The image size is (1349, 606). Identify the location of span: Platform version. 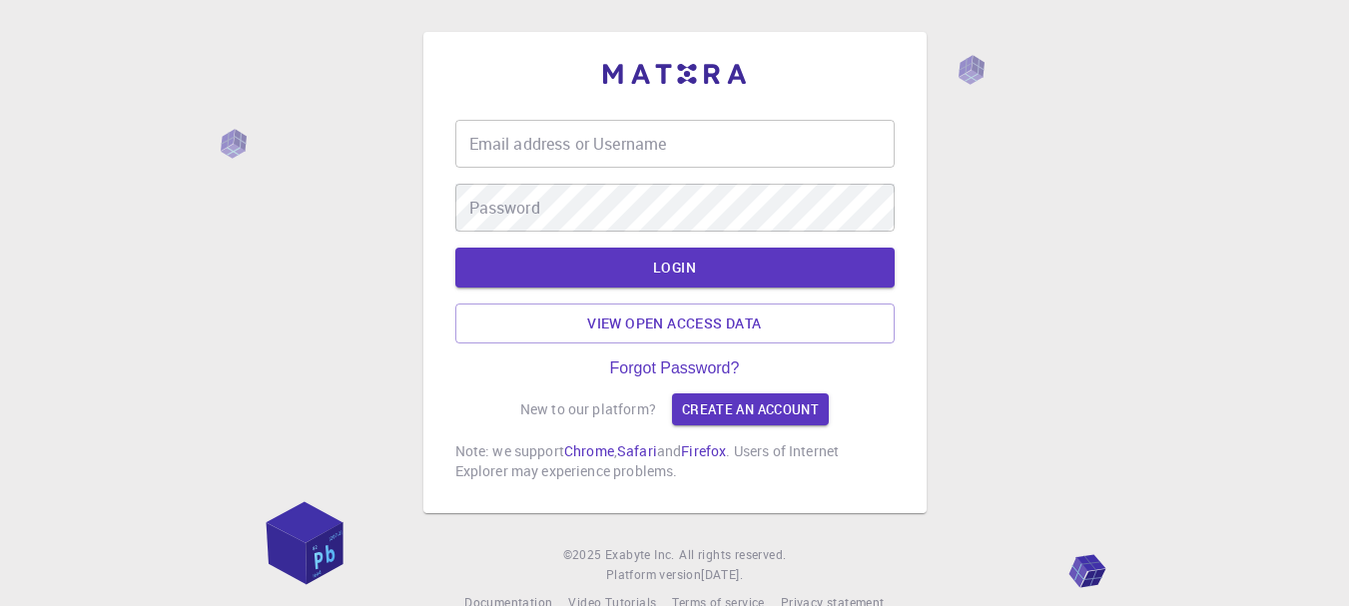
(653, 575).